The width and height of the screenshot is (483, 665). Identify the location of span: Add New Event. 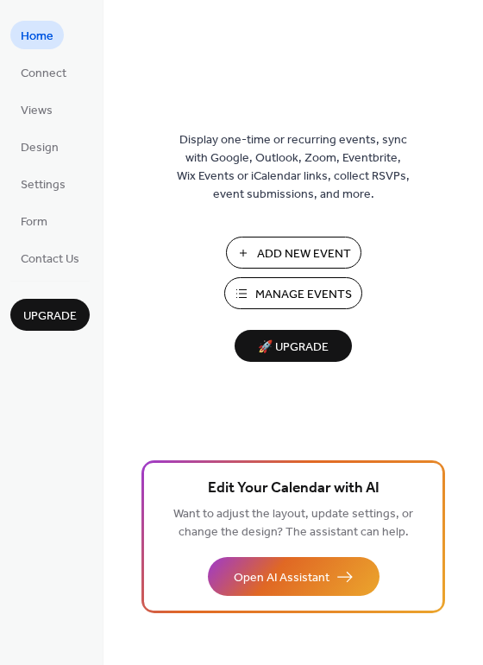
(304, 254).